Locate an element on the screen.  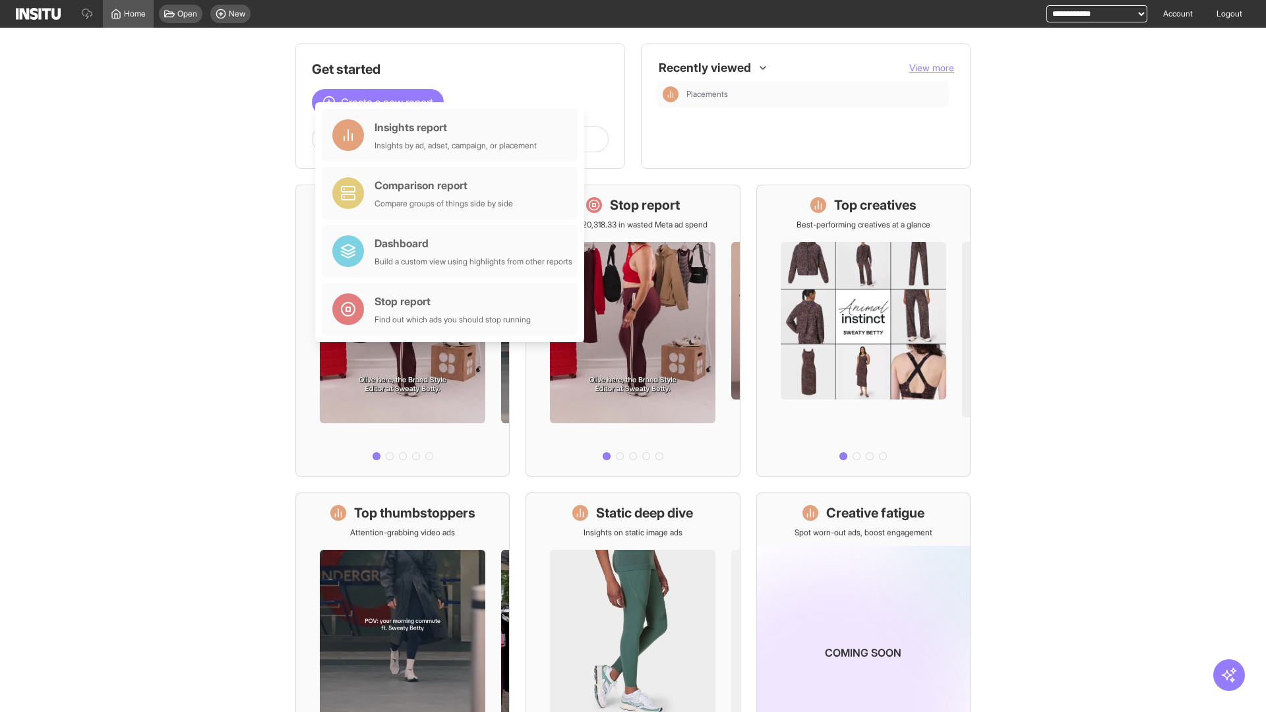
h1: Get started is located at coordinates (460, 69).